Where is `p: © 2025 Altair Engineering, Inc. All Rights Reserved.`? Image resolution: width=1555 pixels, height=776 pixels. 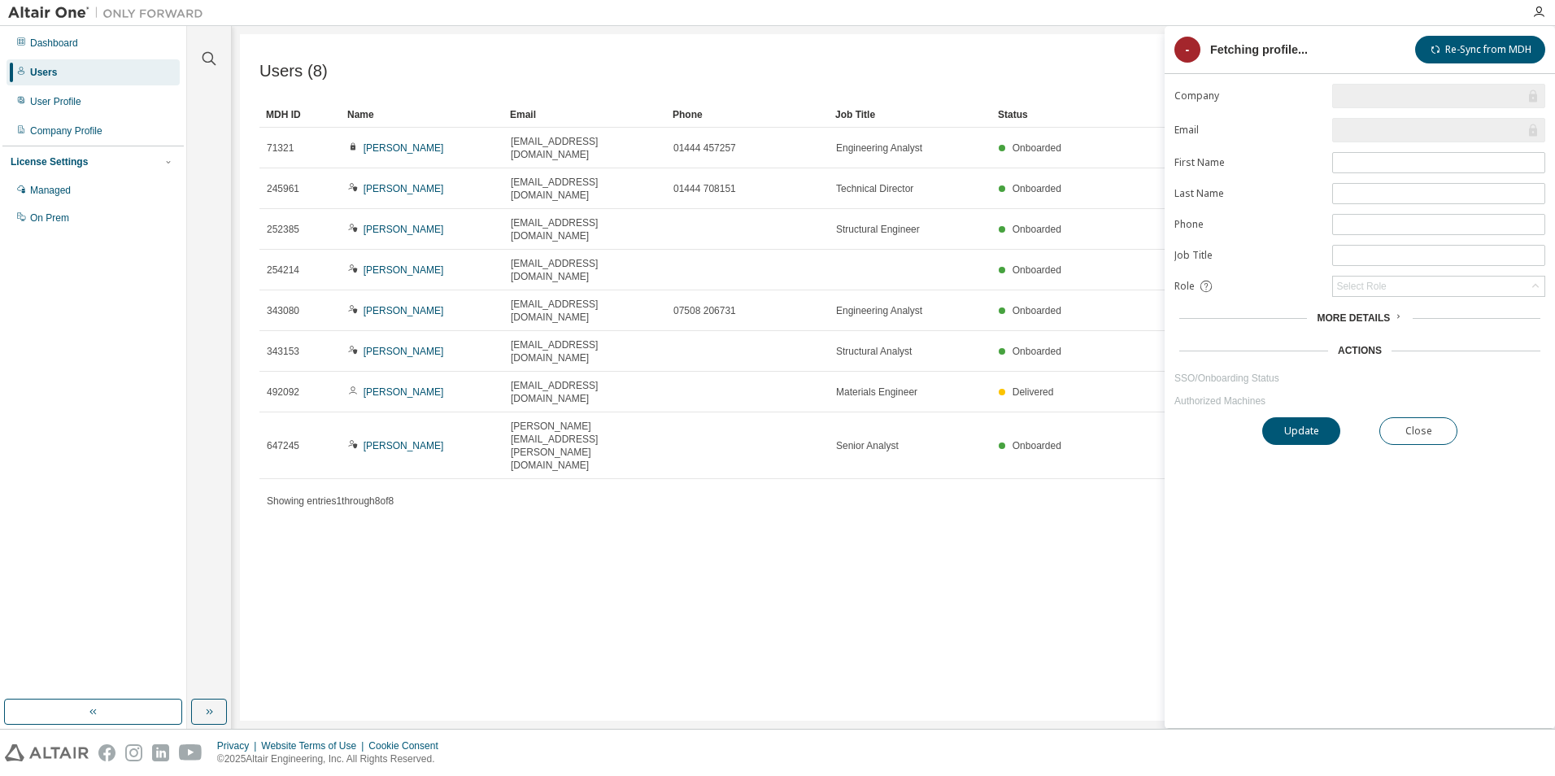
p: © 2025 Altair Engineering, Inc. All Rights Reserved. is located at coordinates (333, 759).